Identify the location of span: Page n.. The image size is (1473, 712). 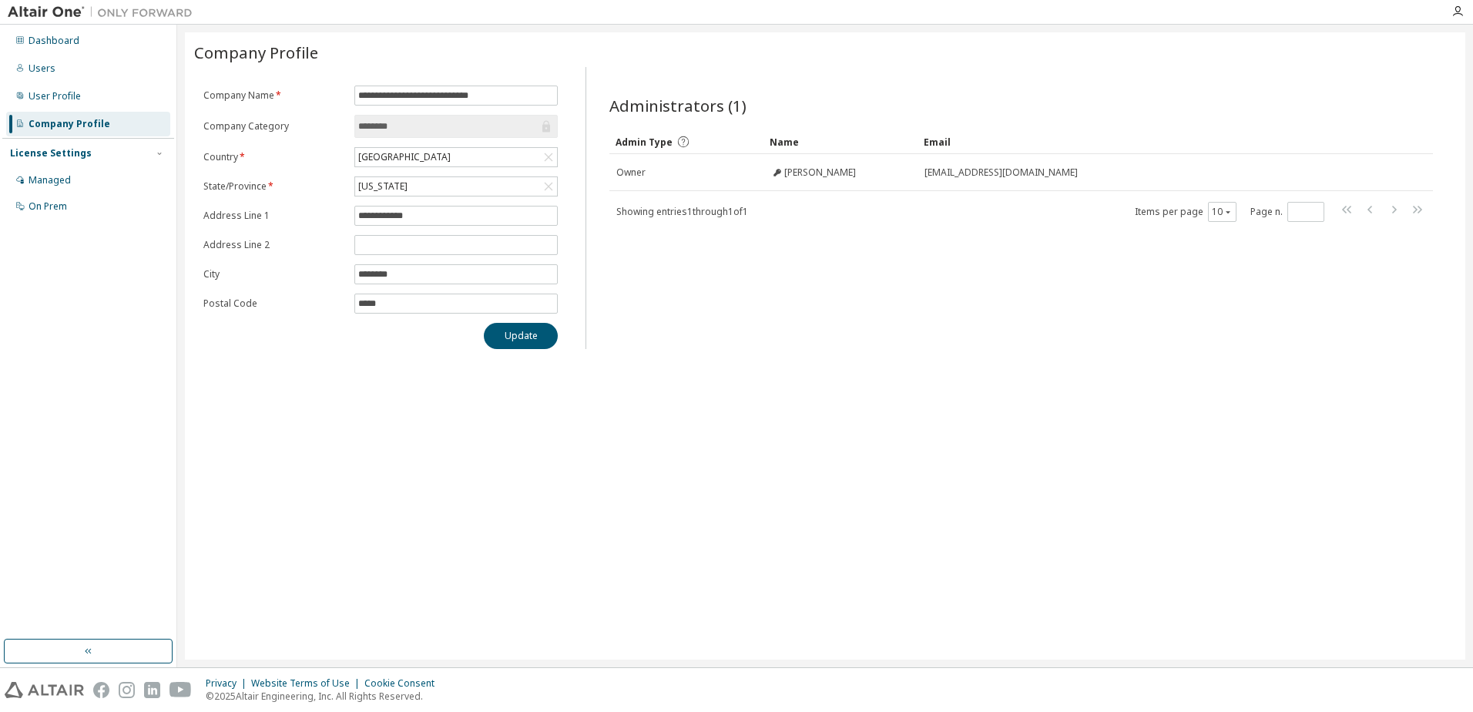
(1287, 212).